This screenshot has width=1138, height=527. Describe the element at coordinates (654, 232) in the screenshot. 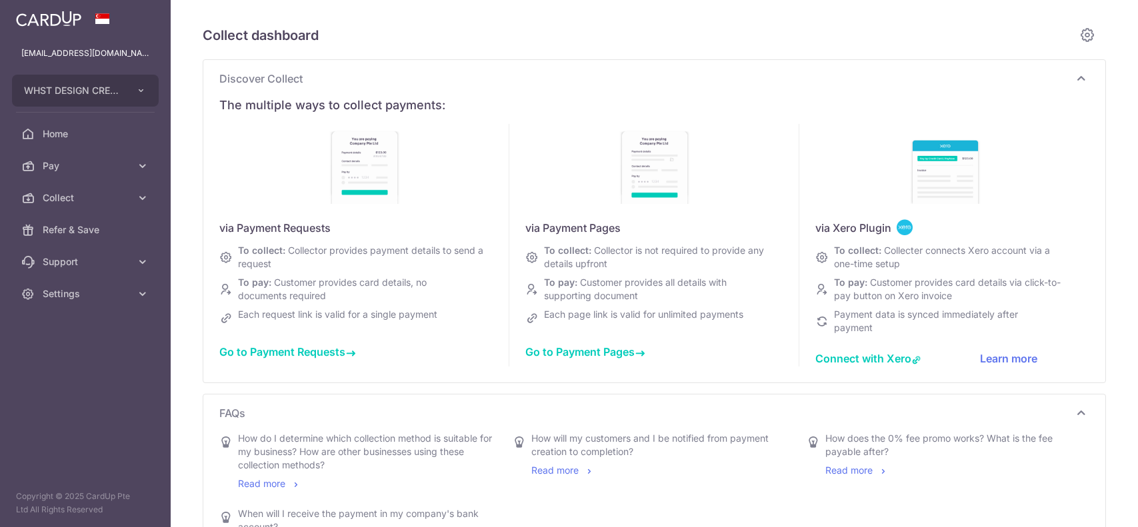

I see `div: Discover Collect` at that location.